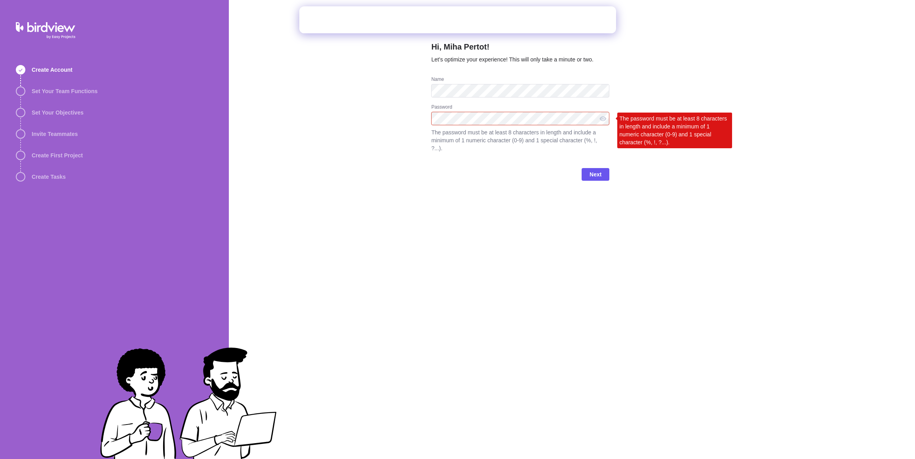 This screenshot has height=459, width=915. Describe the element at coordinates (65, 91) in the screenshot. I see `span: Set Your Team Functions` at that location.